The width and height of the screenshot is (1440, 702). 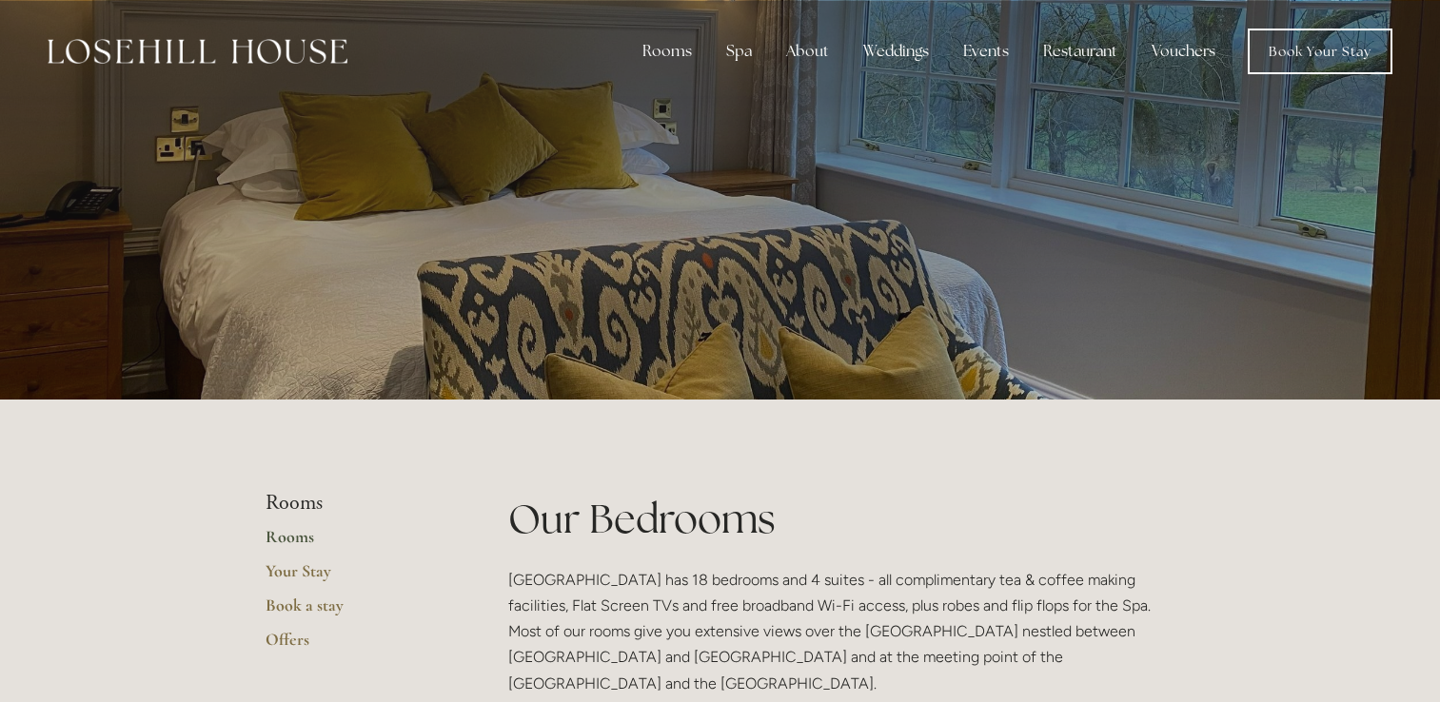 What do you see at coordinates (1320, 51) in the screenshot?
I see `a: Book Your Stay` at bounding box center [1320, 51].